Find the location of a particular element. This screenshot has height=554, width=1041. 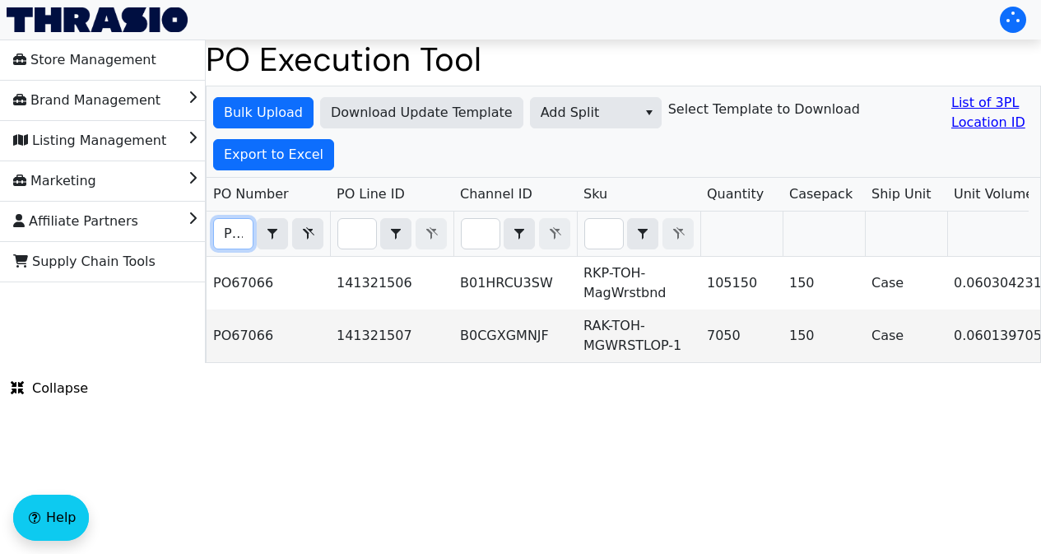

span: PO Number is located at coordinates (251, 194).